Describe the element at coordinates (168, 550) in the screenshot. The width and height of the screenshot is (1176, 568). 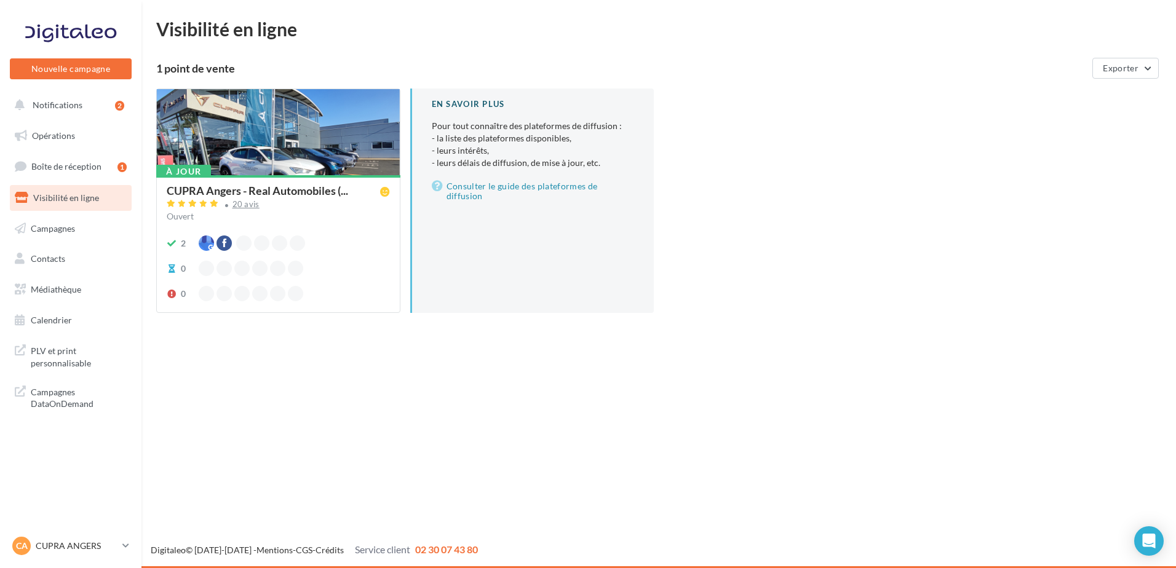
I see `a: Digitaleo` at that location.